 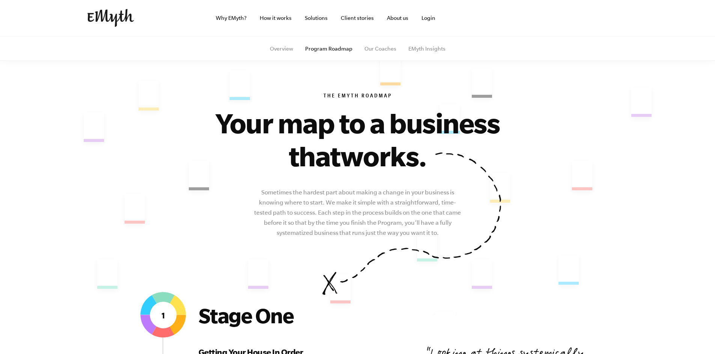 I want to click on a: Overview, so click(x=281, y=49).